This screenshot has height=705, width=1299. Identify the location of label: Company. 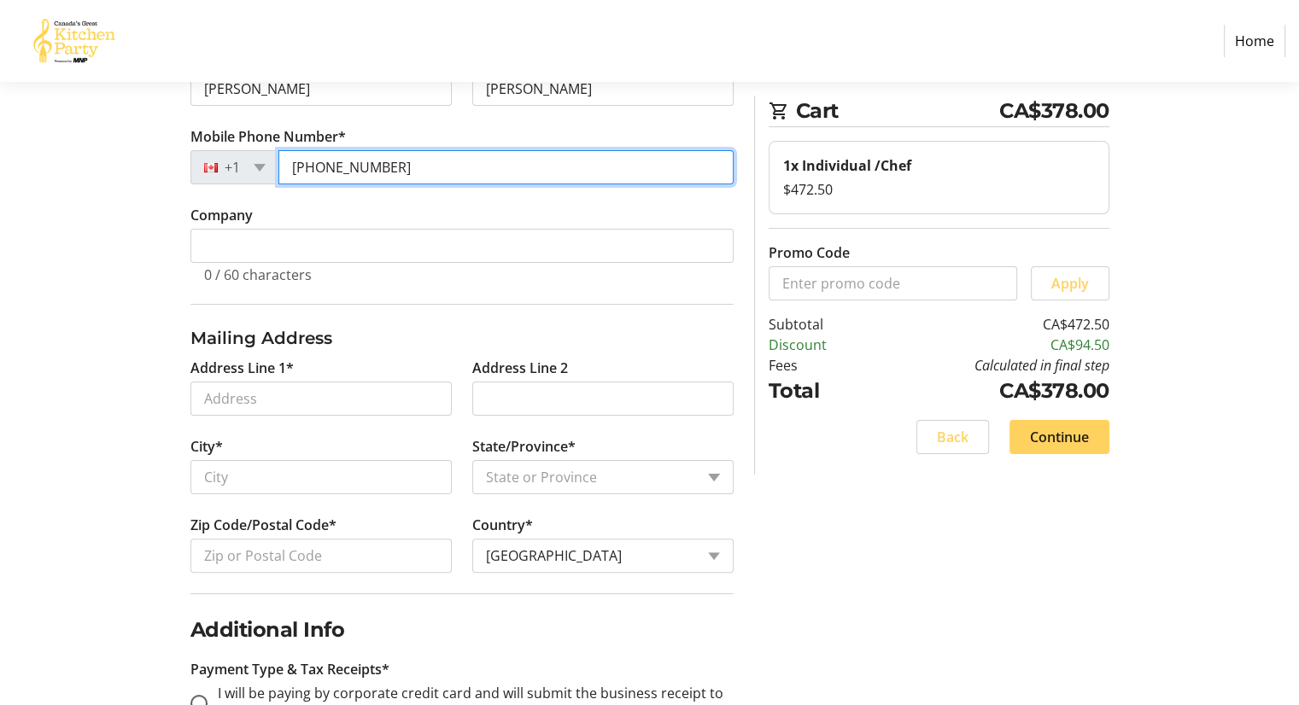
(221, 215).